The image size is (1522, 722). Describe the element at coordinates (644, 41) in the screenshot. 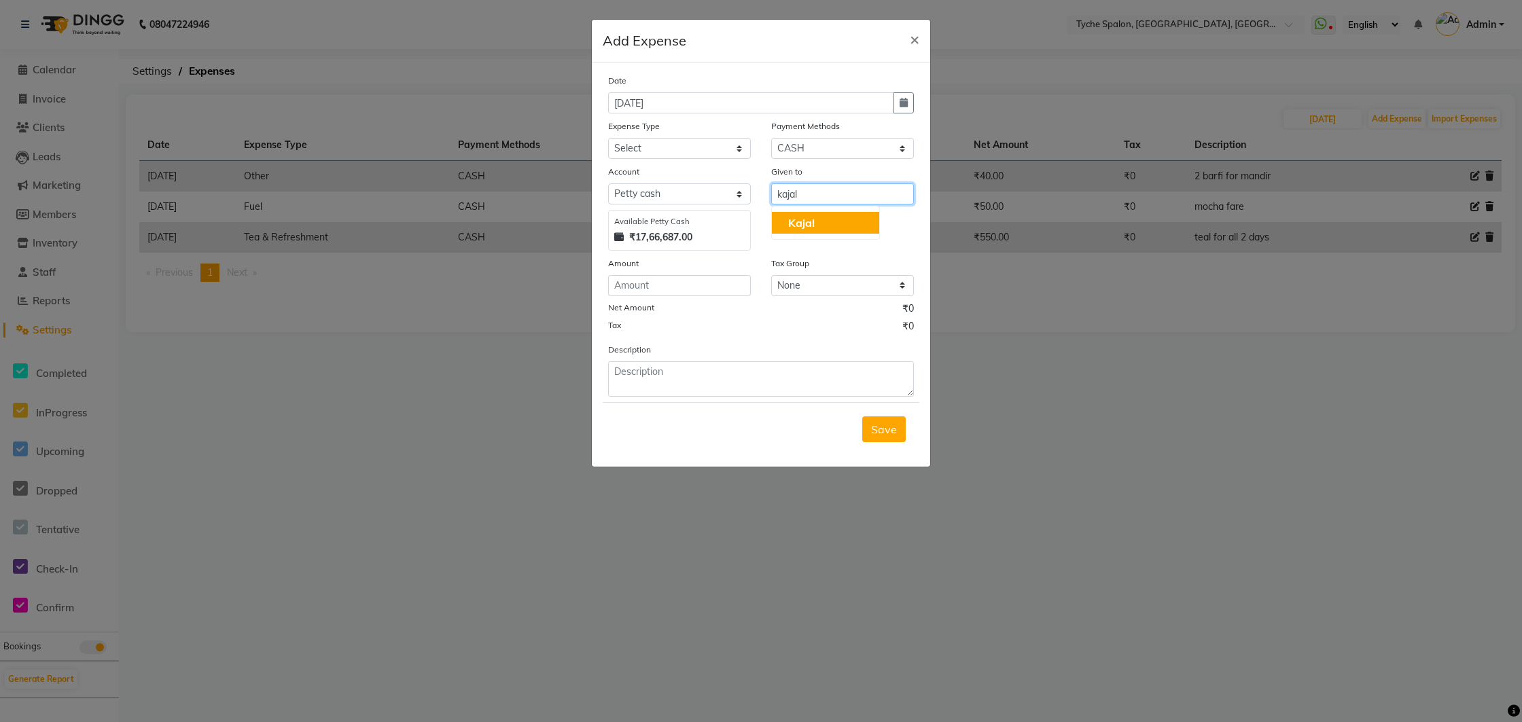

I see `h5: Add Expense` at that location.